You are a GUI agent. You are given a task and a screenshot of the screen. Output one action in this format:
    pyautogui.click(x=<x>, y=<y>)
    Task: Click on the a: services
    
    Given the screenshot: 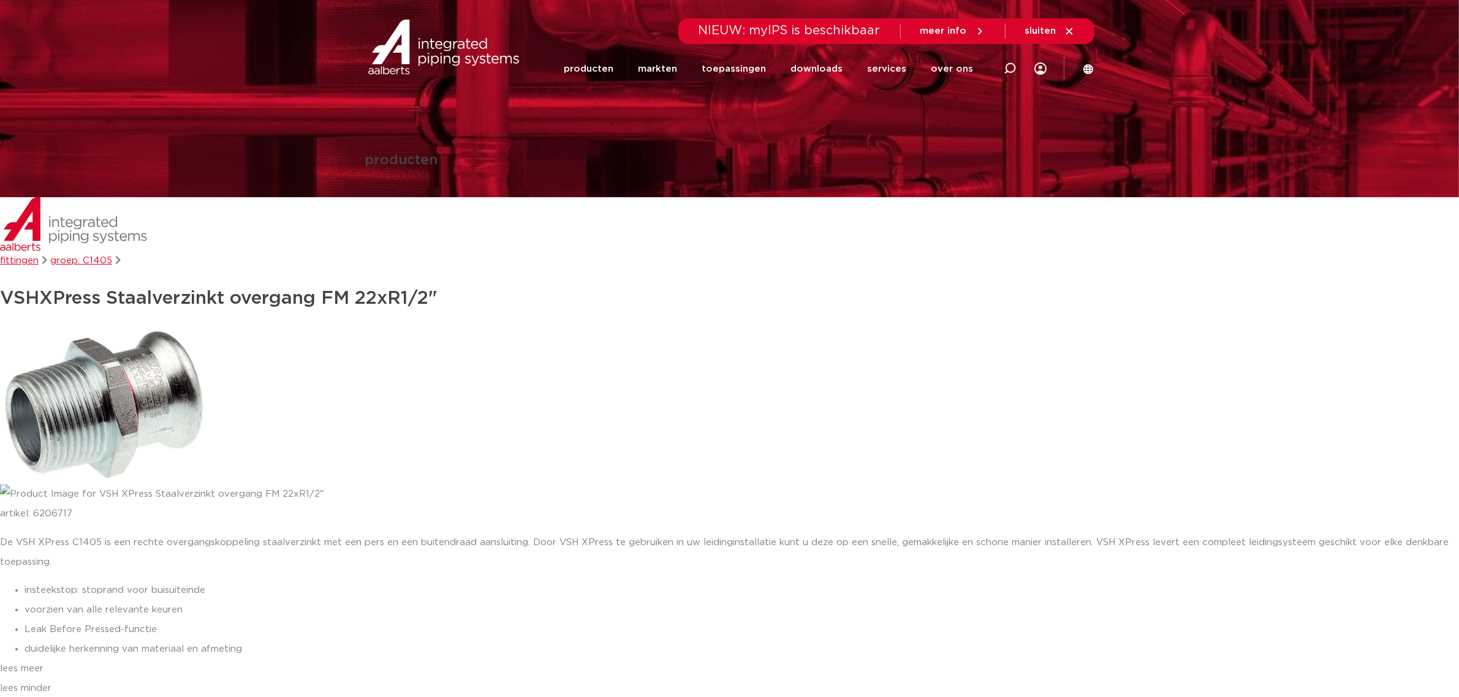 What is the action you would take?
    pyautogui.click(x=887, y=69)
    